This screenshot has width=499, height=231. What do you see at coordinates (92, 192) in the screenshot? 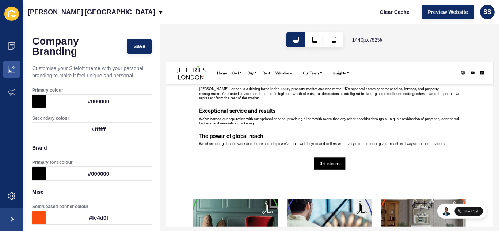
I see `p: Misc` at bounding box center [92, 192].